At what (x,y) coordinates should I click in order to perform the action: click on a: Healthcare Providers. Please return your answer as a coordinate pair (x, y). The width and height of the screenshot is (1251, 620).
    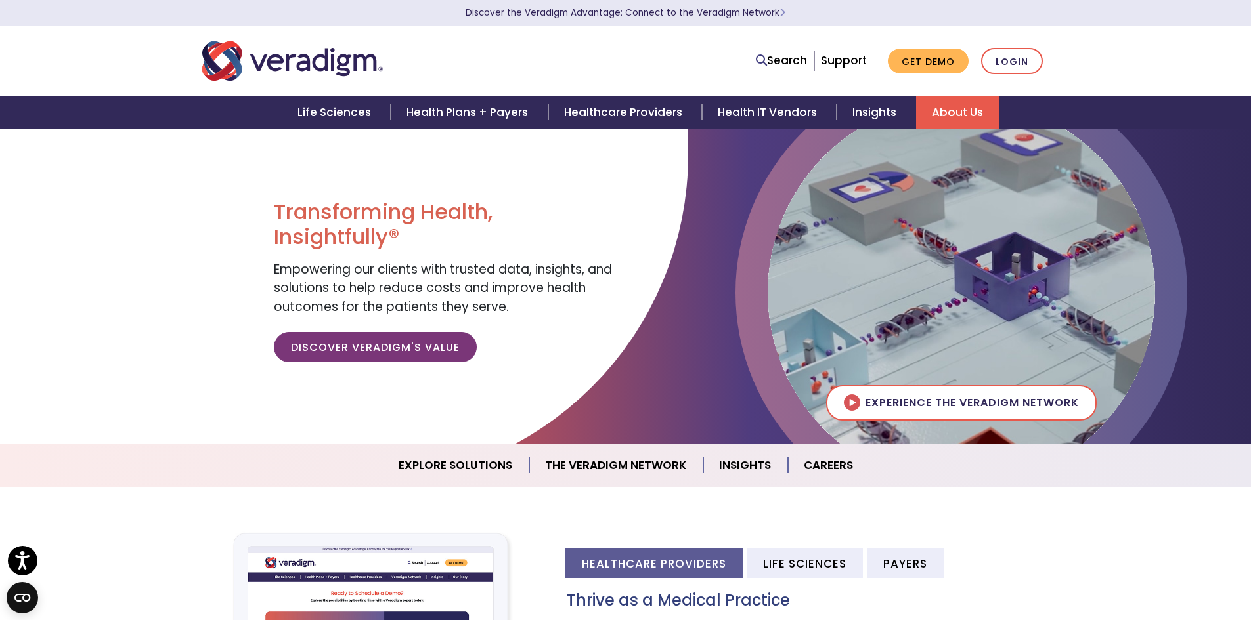
    Looking at the image, I should click on (625, 112).